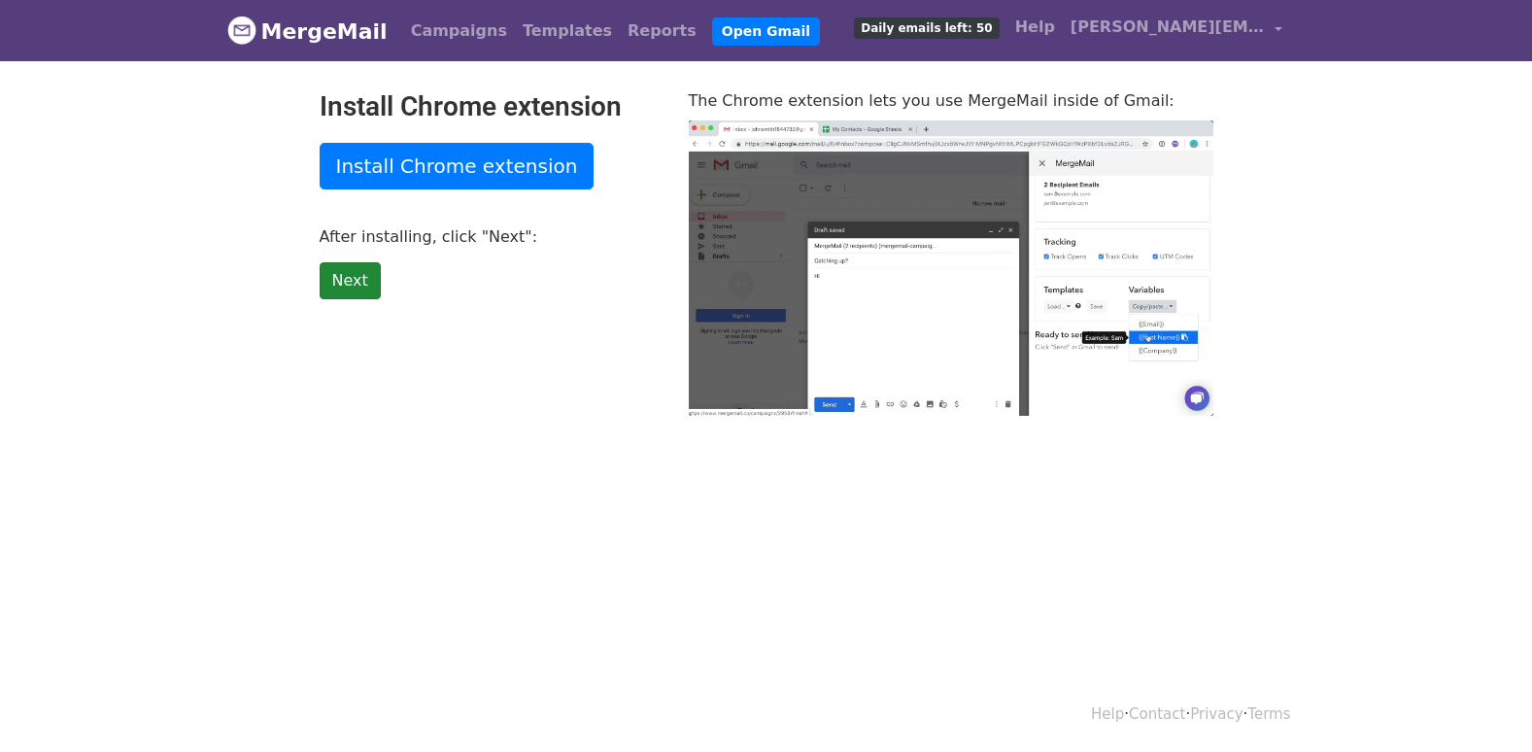  What do you see at coordinates (1157, 714) in the screenshot?
I see `a: Contact` at bounding box center [1157, 714].